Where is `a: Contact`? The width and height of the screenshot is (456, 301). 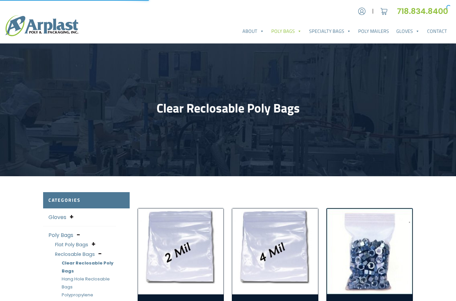
a: Contact is located at coordinates (437, 31).